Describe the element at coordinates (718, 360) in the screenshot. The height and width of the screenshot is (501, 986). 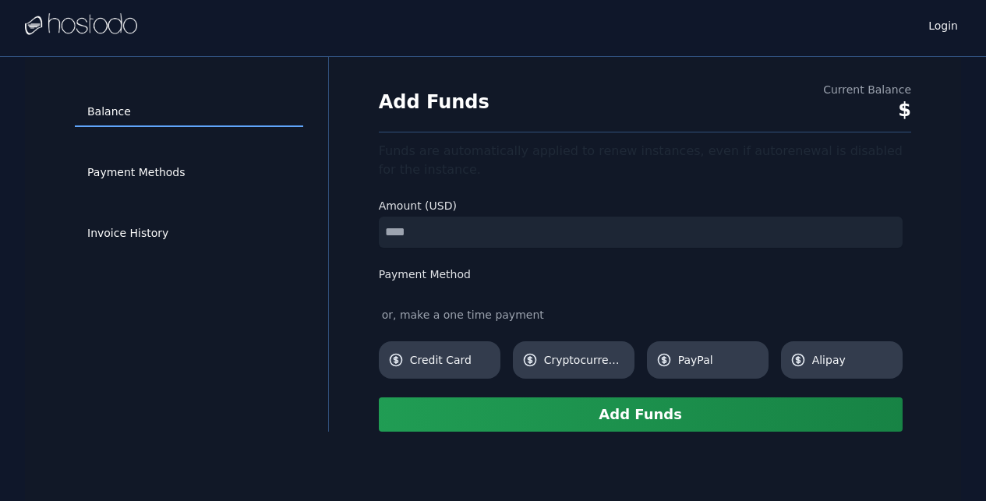
I see `span: PayPal` at that location.